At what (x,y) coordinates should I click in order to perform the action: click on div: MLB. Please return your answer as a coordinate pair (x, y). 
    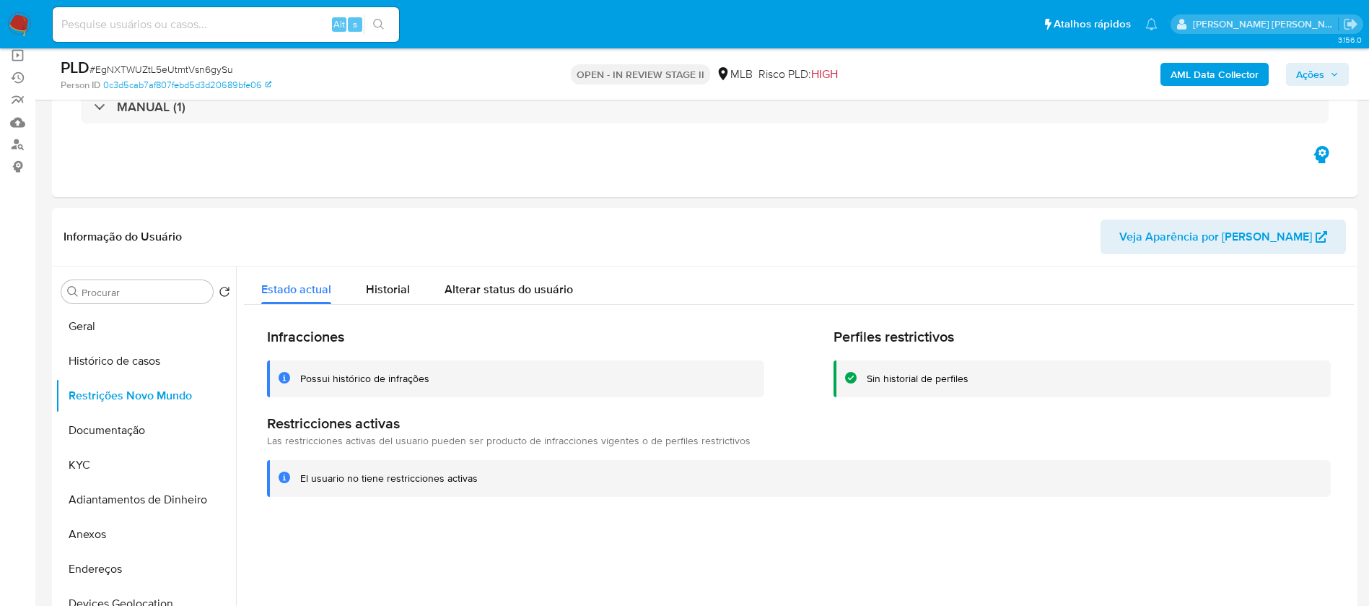
    Looking at the image, I should click on (734, 74).